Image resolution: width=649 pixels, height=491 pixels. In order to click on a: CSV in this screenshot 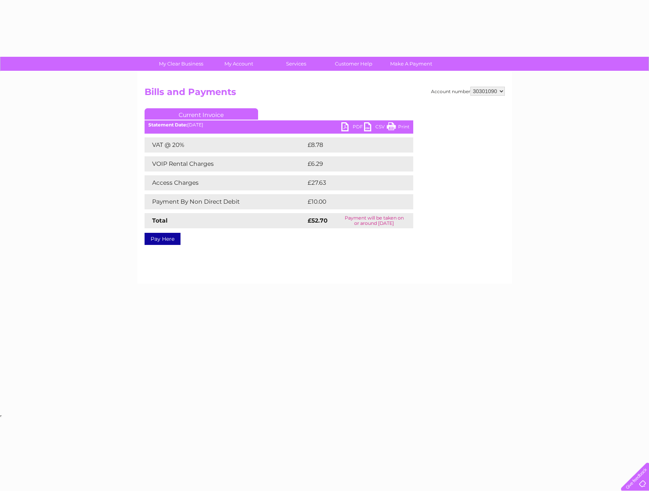, I will do `click(376, 128)`.